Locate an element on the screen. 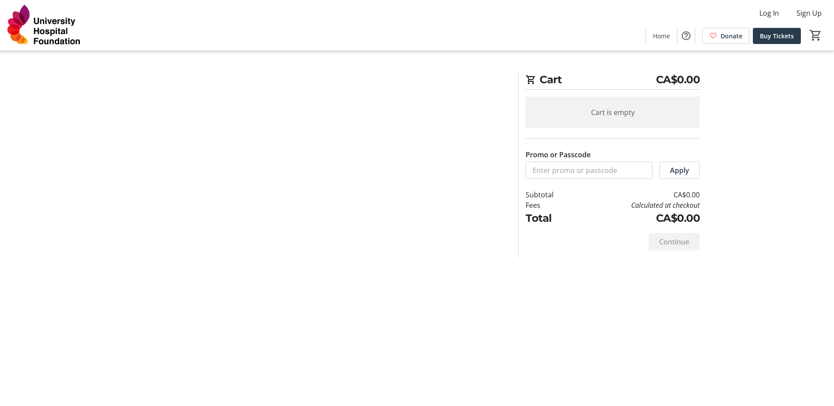 The height and width of the screenshot is (406, 834). span: CA$0.00 is located at coordinates (678, 80).